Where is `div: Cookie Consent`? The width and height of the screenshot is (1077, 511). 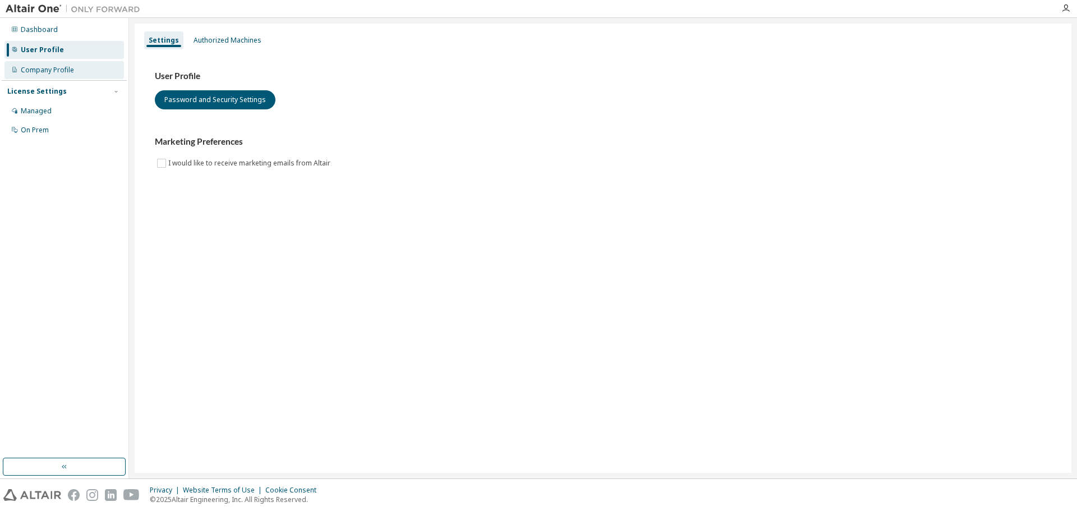
div: Cookie Consent is located at coordinates (294, 490).